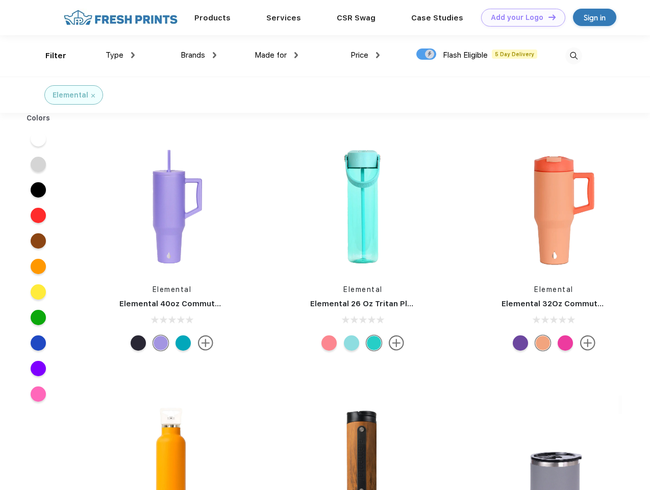 This screenshot has height=490, width=650. I want to click on img: fo%20logo%202.webp, so click(120, 17).